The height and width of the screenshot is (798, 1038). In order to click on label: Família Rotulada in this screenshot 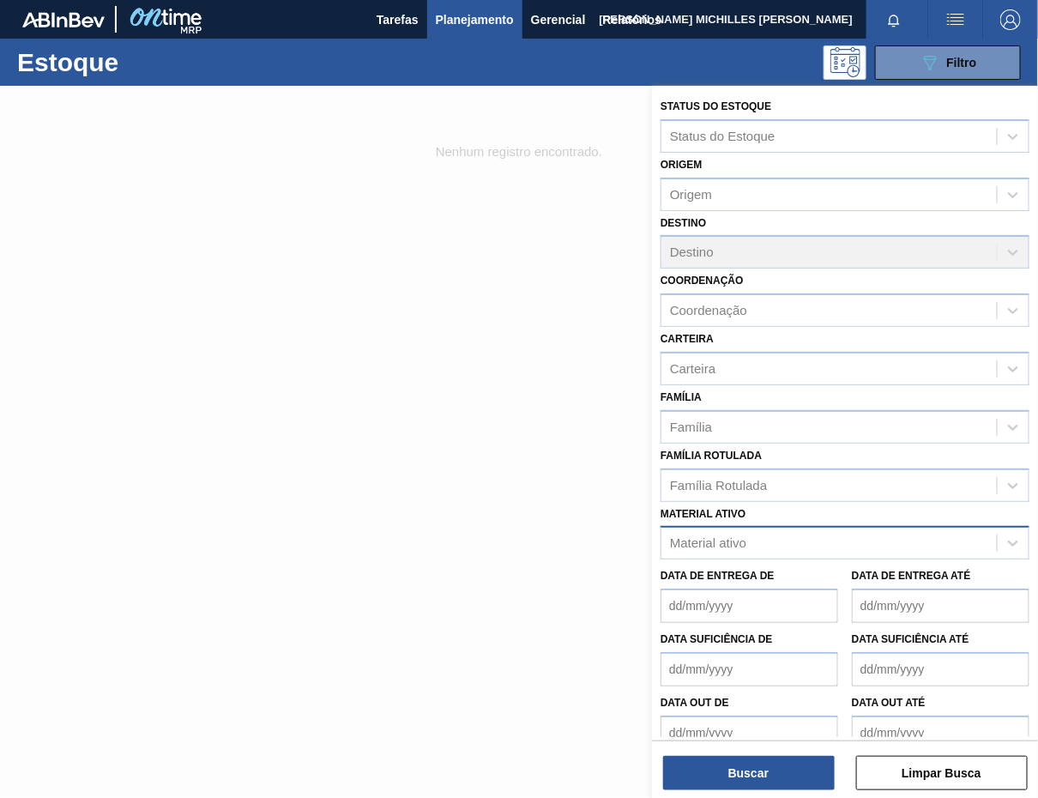, I will do `click(711, 456)`.